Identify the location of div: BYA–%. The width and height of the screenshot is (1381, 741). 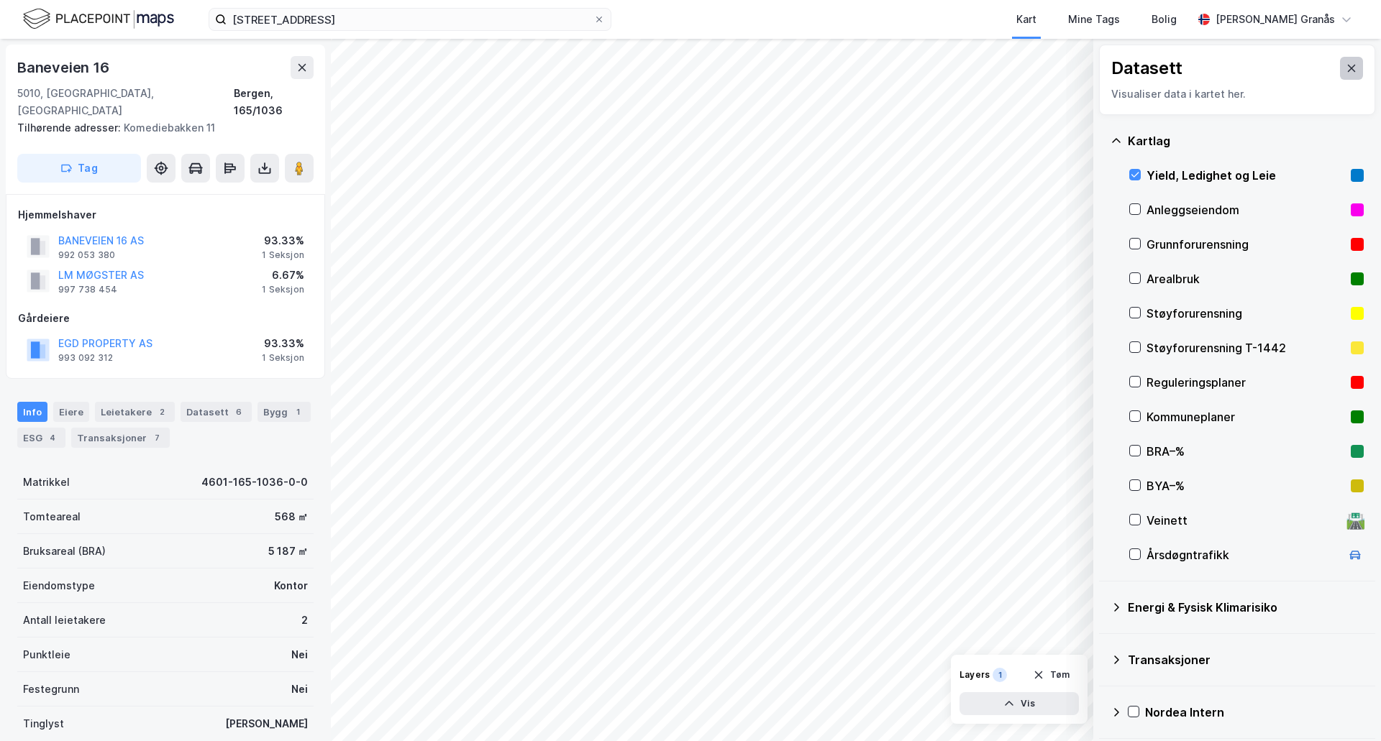
(1246, 486).